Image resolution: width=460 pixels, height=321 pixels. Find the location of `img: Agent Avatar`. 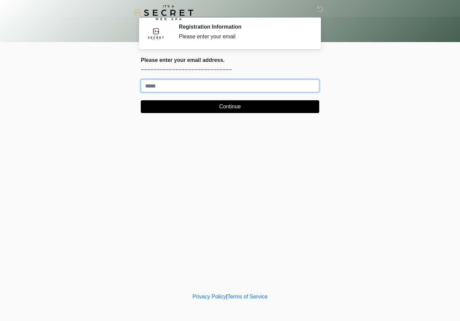

img: Agent Avatar is located at coordinates (156, 34).